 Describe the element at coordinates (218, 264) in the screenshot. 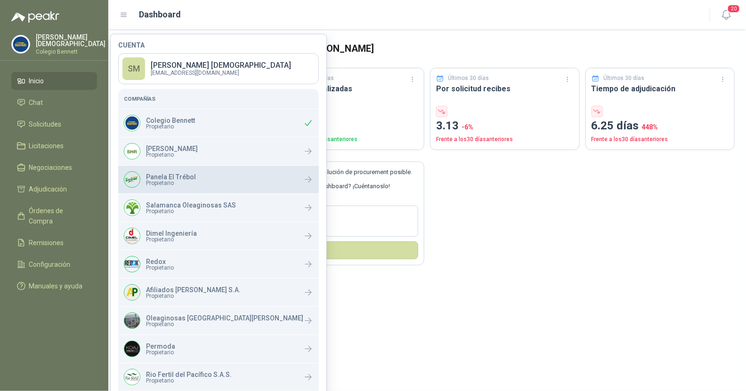

I see `a: Company LogoRedoxPropietario` at that location.